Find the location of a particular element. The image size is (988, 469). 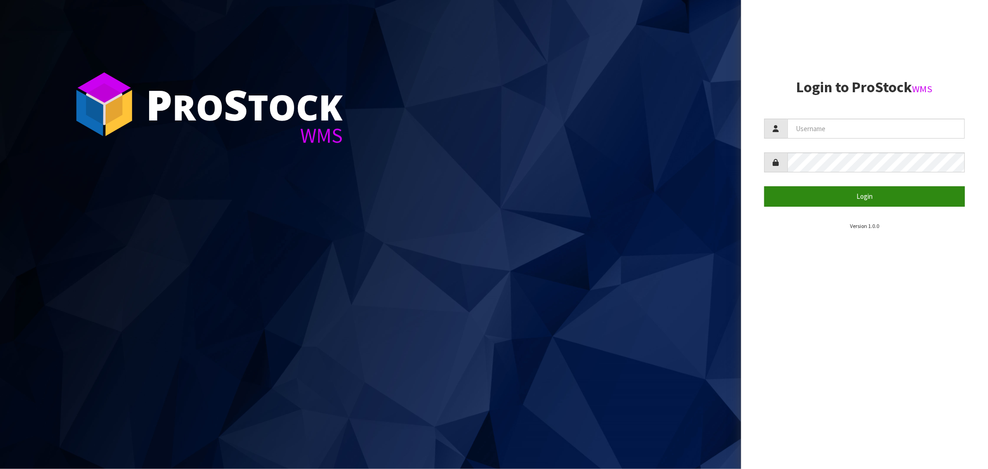

small: Version 1.0.0 is located at coordinates (864, 225).